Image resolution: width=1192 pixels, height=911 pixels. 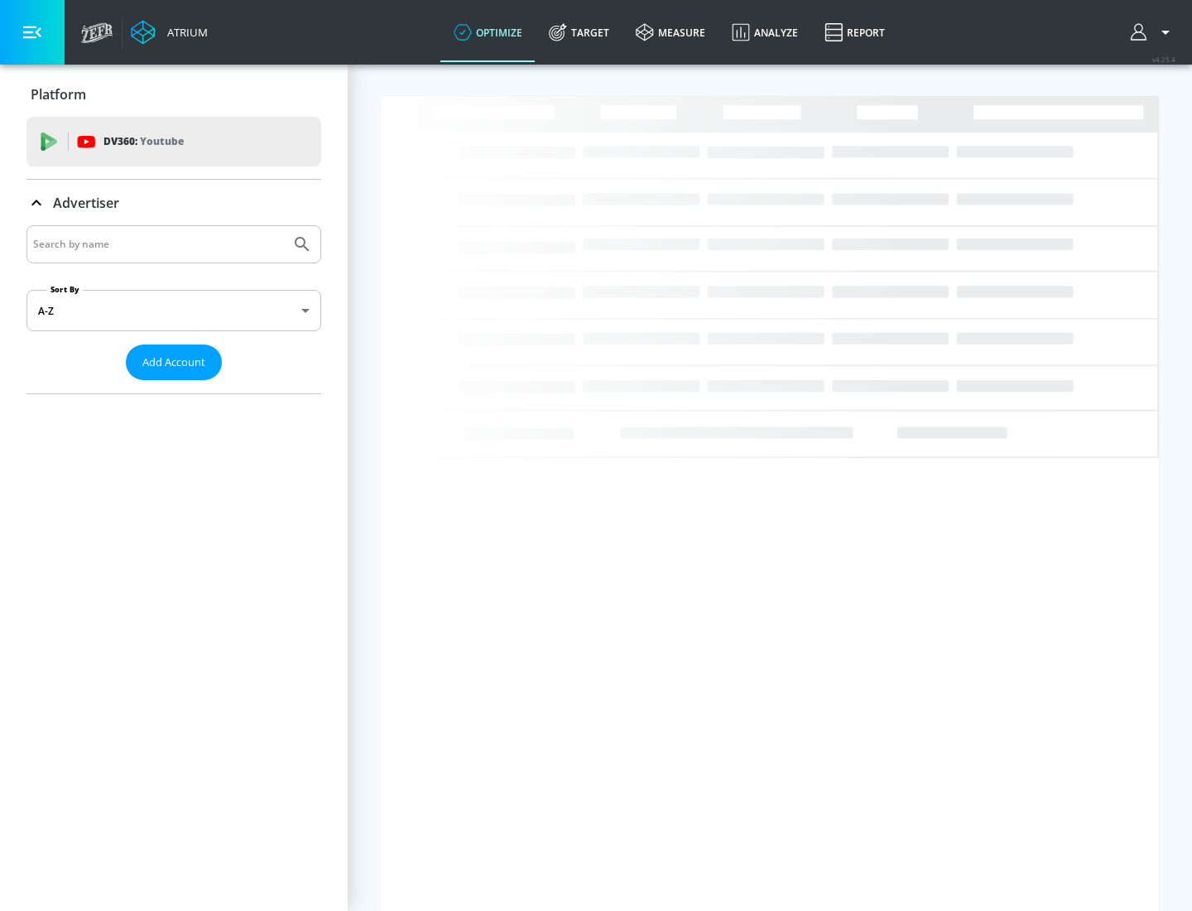 What do you see at coordinates (174, 142) in the screenshot?
I see `div: DV360: Youtube` at bounding box center [174, 142].